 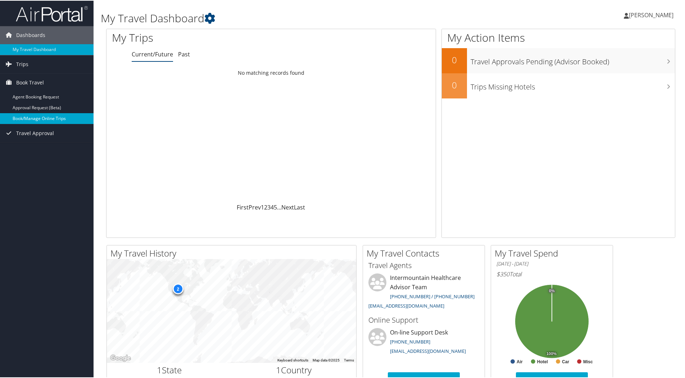 What do you see at coordinates (184, 54) in the screenshot?
I see `a: Past` at bounding box center [184, 54].